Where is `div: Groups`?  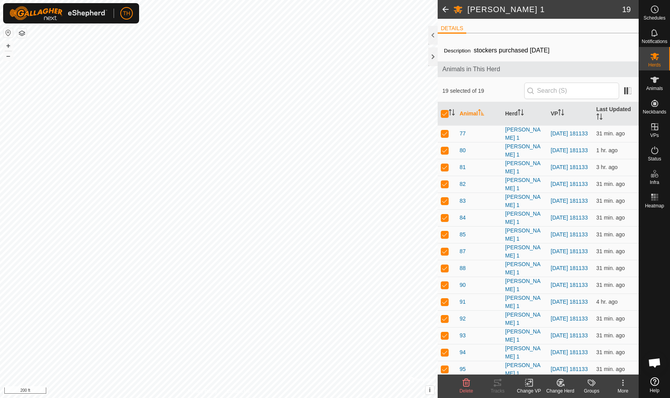 div: Groups is located at coordinates (591, 391).